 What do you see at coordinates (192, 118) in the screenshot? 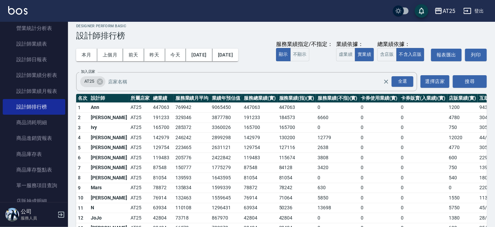
I see `td: 329346` at bounding box center [192, 118].